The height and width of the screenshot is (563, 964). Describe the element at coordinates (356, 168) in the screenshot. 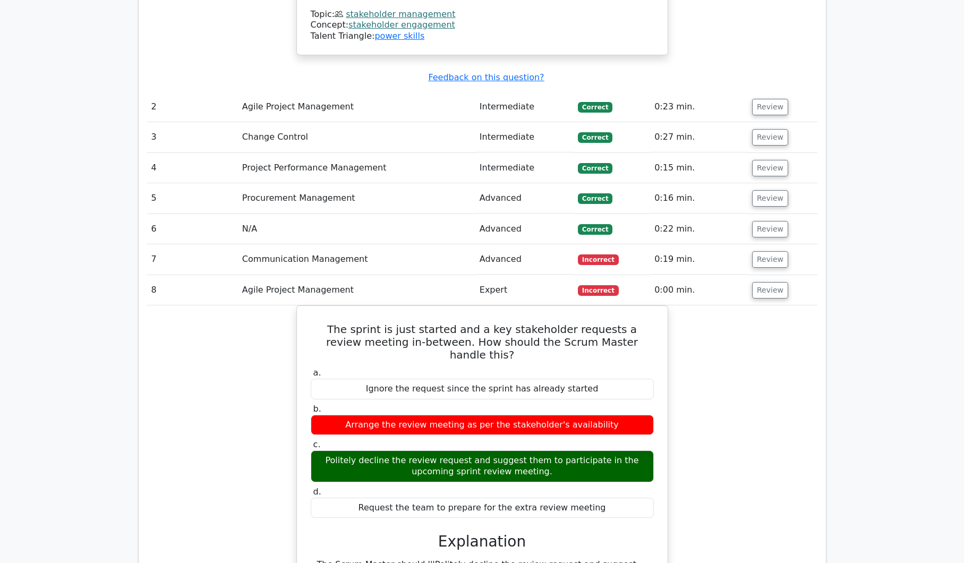

I see `td: Project Performance Management` at that location.